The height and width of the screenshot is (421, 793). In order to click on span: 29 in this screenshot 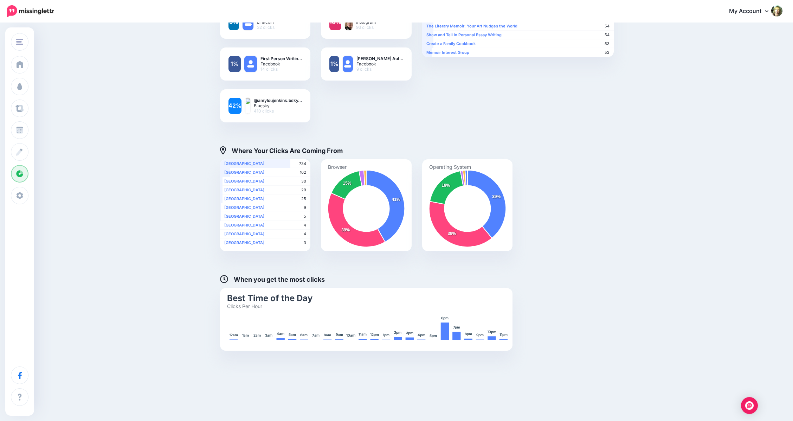, I will do `click(304, 190)`.